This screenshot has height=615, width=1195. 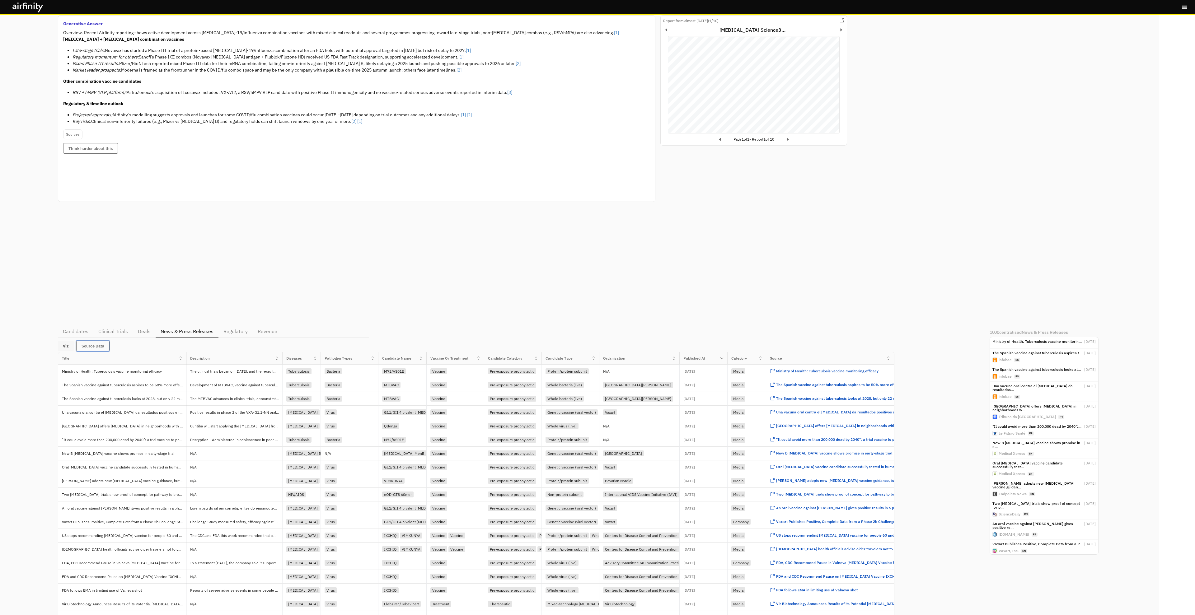 What do you see at coordinates (732, 60) in the screenshot?
I see `span: sub` at bounding box center [732, 60].